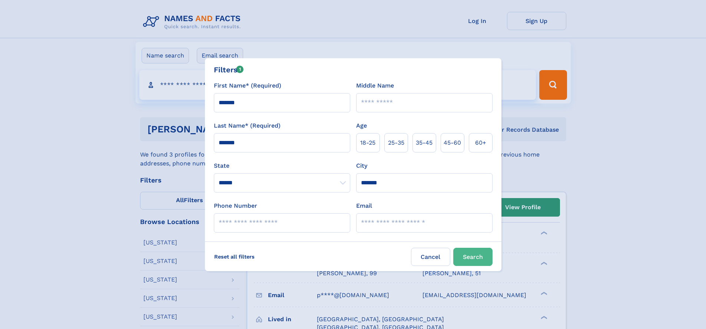  I want to click on span: 35‑45, so click(424, 143).